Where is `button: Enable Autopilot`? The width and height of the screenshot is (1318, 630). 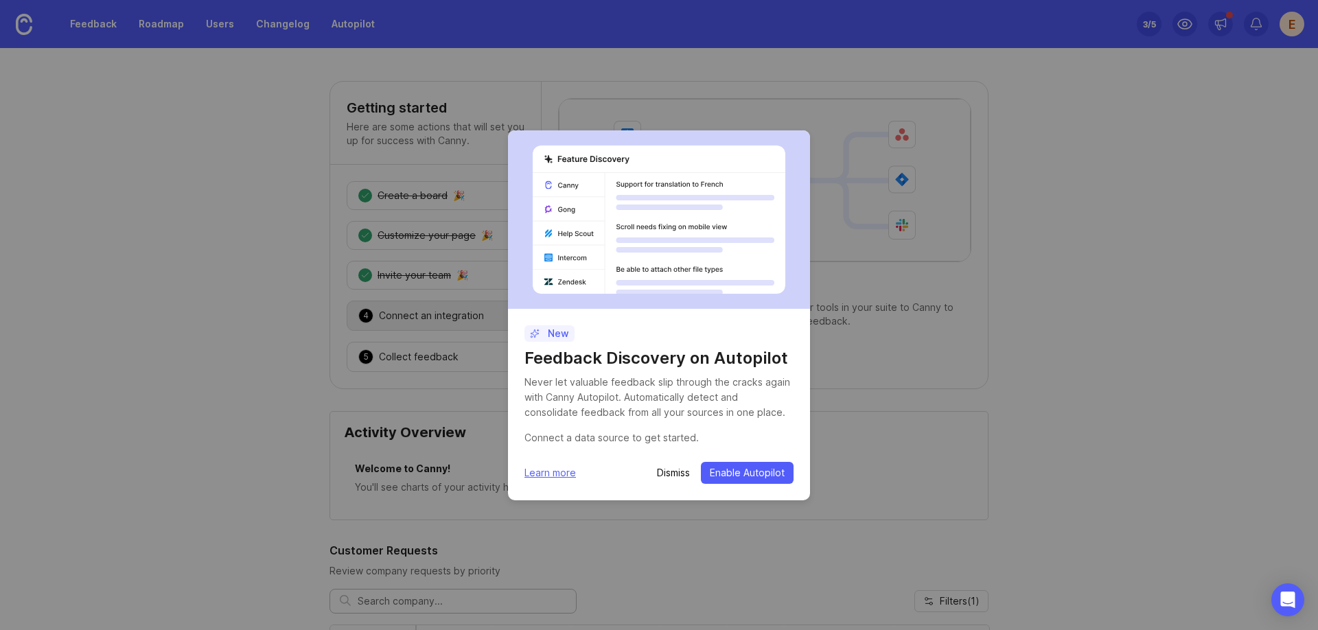 button: Enable Autopilot is located at coordinates (747, 473).